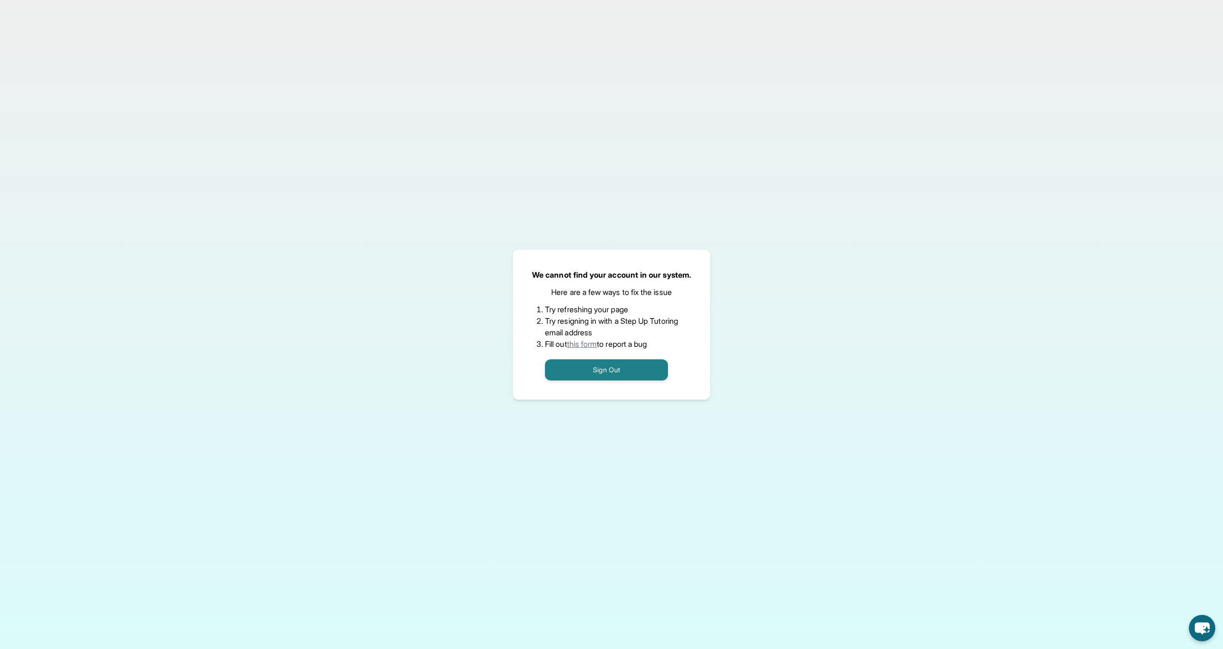  What do you see at coordinates (606, 369) in the screenshot?
I see `a: Sign Out` at bounding box center [606, 369].